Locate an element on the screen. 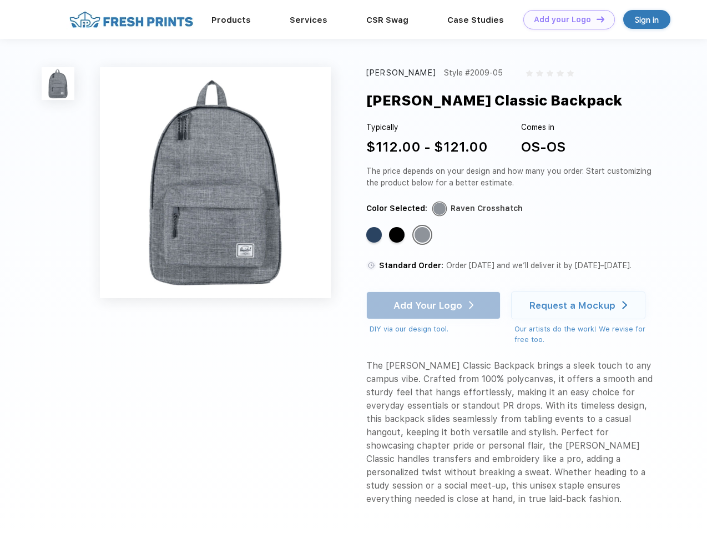  span: Standard Order: is located at coordinates (411, 265).